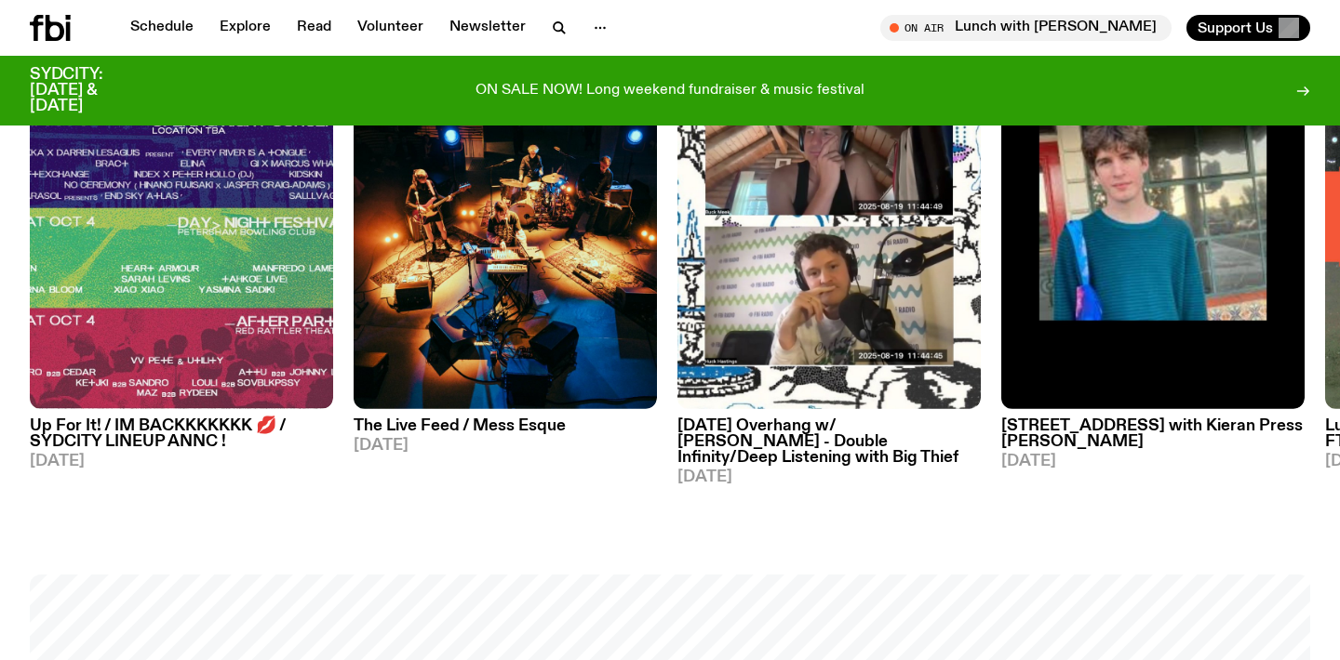 The height and width of the screenshot is (660, 1340). I want to click on a: Read, so click(313, 28).